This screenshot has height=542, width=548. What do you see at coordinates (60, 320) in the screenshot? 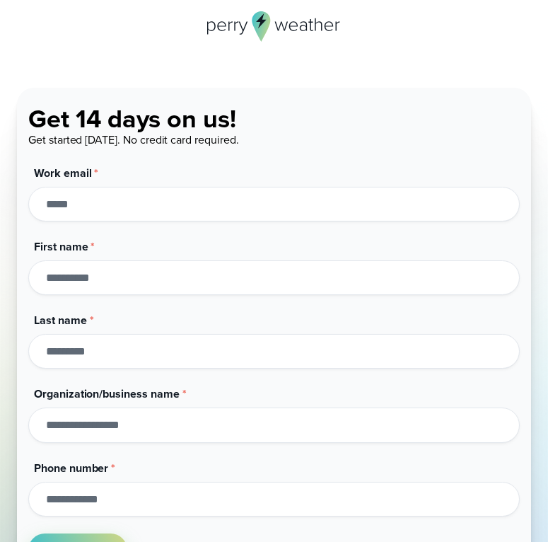
I see `span: Last name` at bounding box center [60, 320].